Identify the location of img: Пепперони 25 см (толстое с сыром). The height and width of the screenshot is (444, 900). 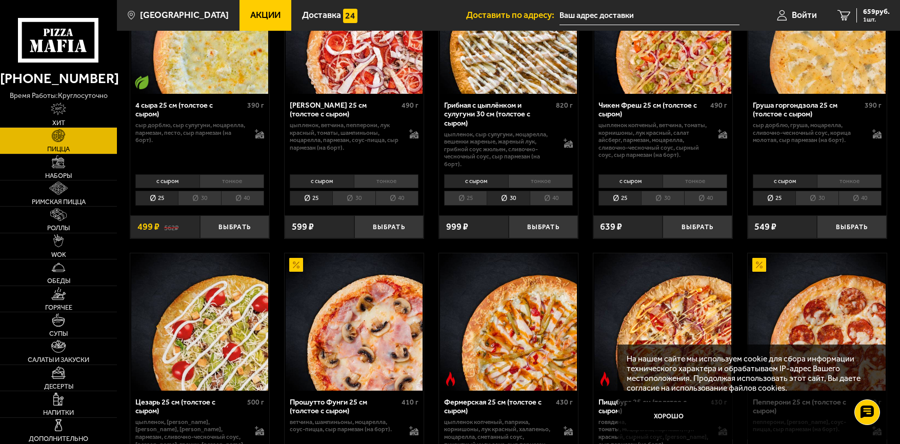
(817, 322).